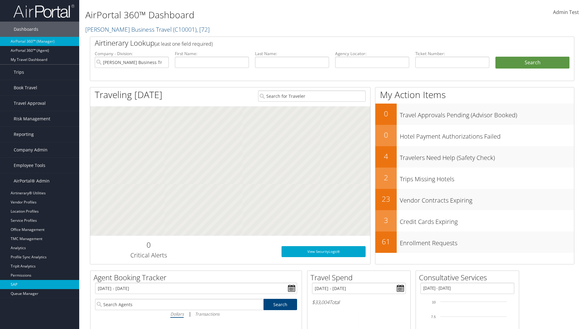  What do you see at coordinates (372, 54) in the screenshot?
I see `label: Agency Locator:` at bounding box center [372, 54].